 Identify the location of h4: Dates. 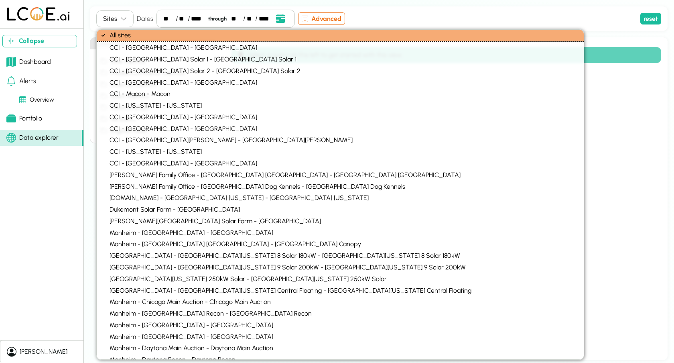
(145, 19).